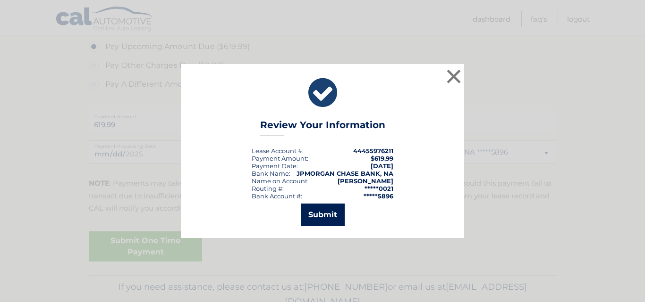 The height and width of the screenshot is (302, 645). I want to click on div: Lease Account #:, so click(277, 151).